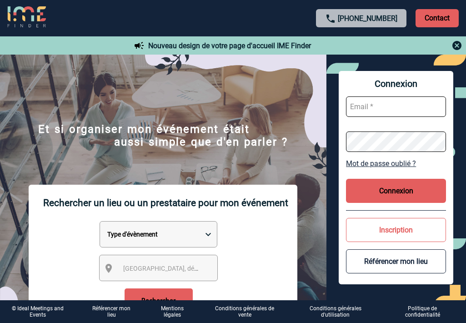  I want to click on a: Mot de passe oublié ?, so click(396, 163).